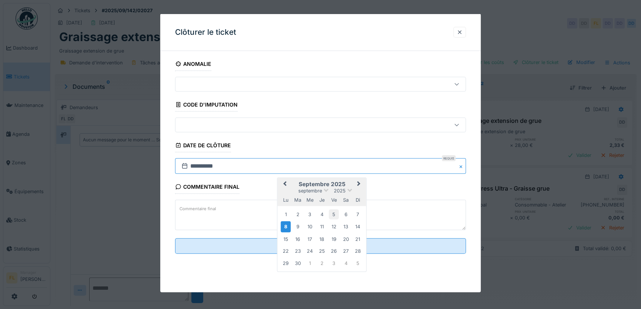  I want to click on div: Choose samedi 4 octobre 2025, so click(346, 263).